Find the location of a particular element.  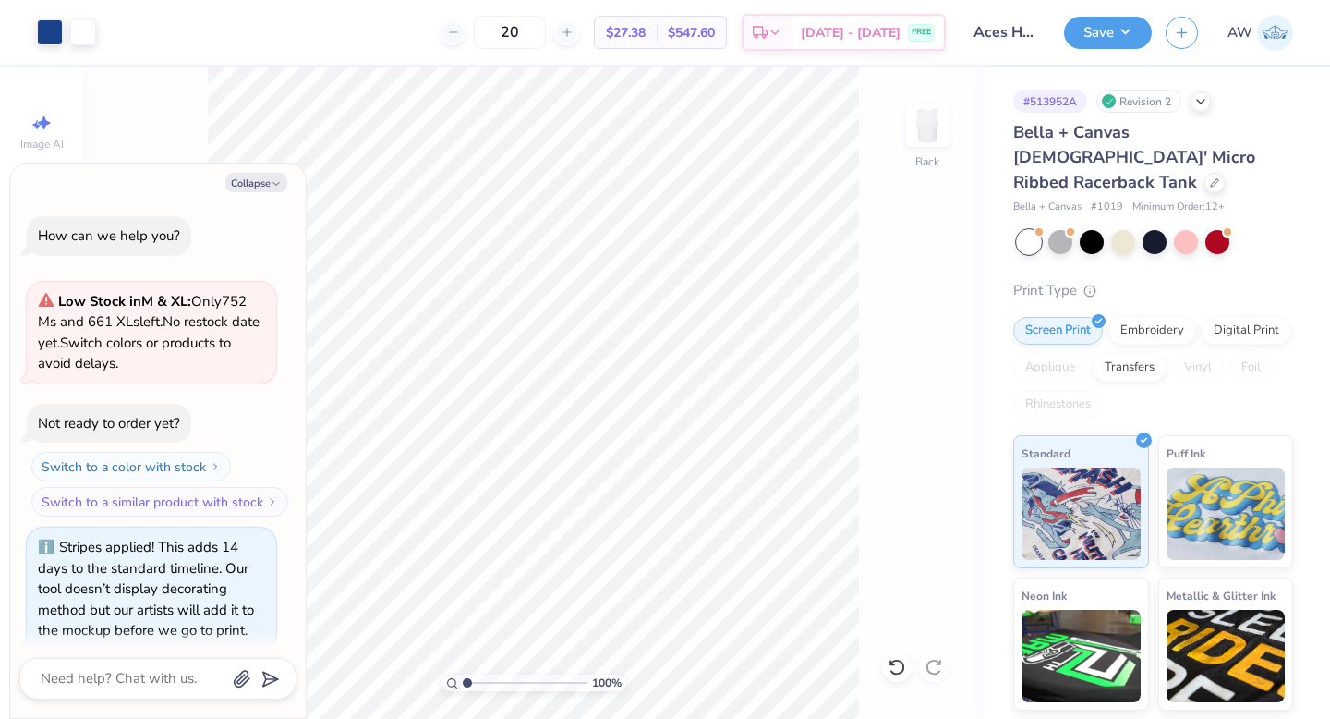

span: Puff Ink is located at coordinates (1186, 453).